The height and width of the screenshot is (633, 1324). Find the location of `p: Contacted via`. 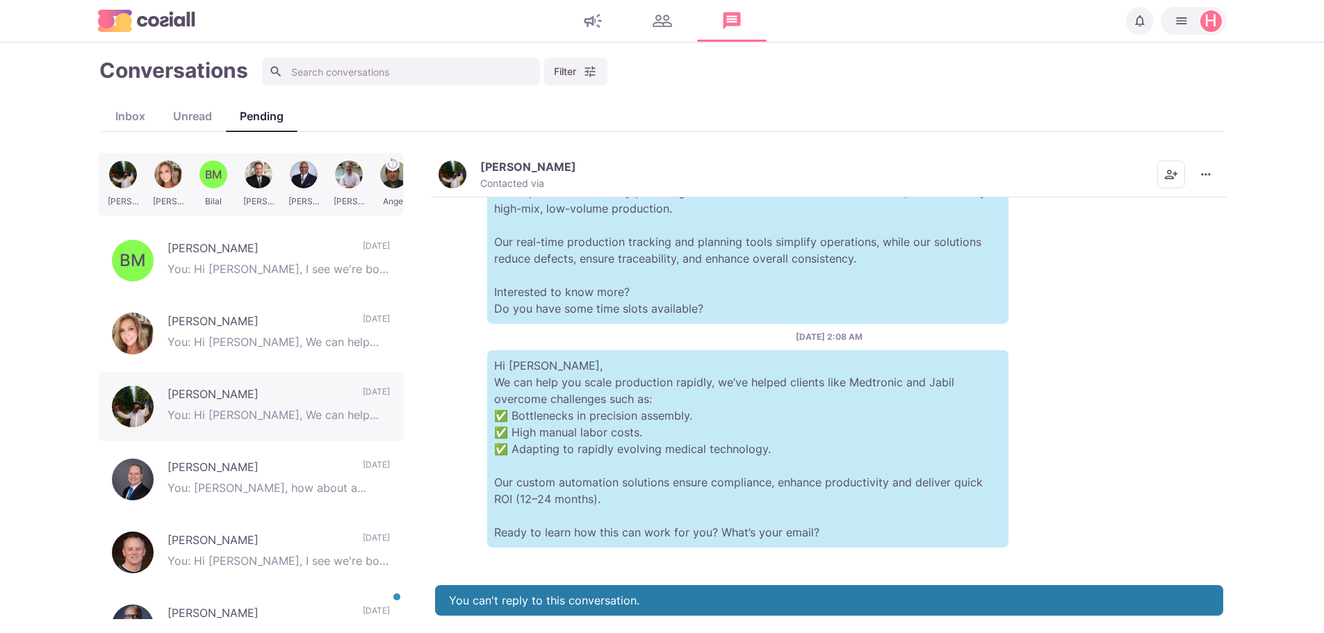

p: Contacted via is located at coordinates (512, 183).